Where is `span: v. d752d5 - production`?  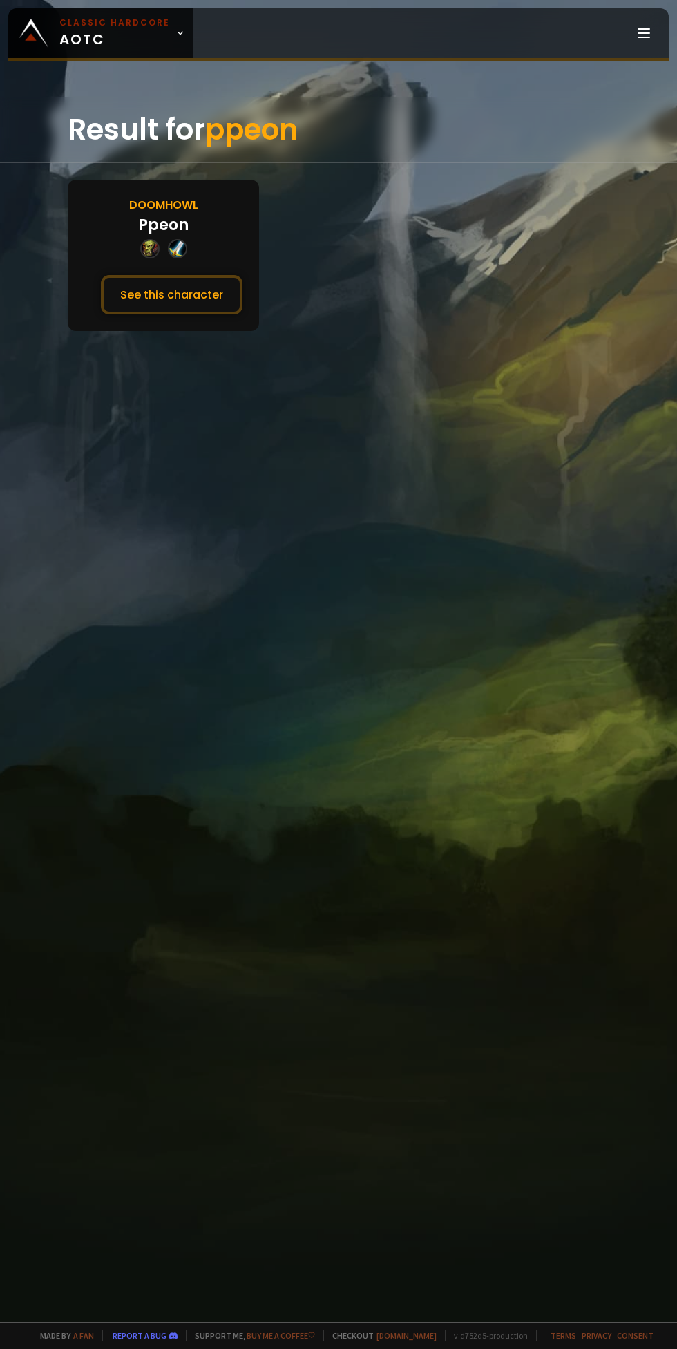
span: v. d752d5 - production is located at coordinates (486, 1335).